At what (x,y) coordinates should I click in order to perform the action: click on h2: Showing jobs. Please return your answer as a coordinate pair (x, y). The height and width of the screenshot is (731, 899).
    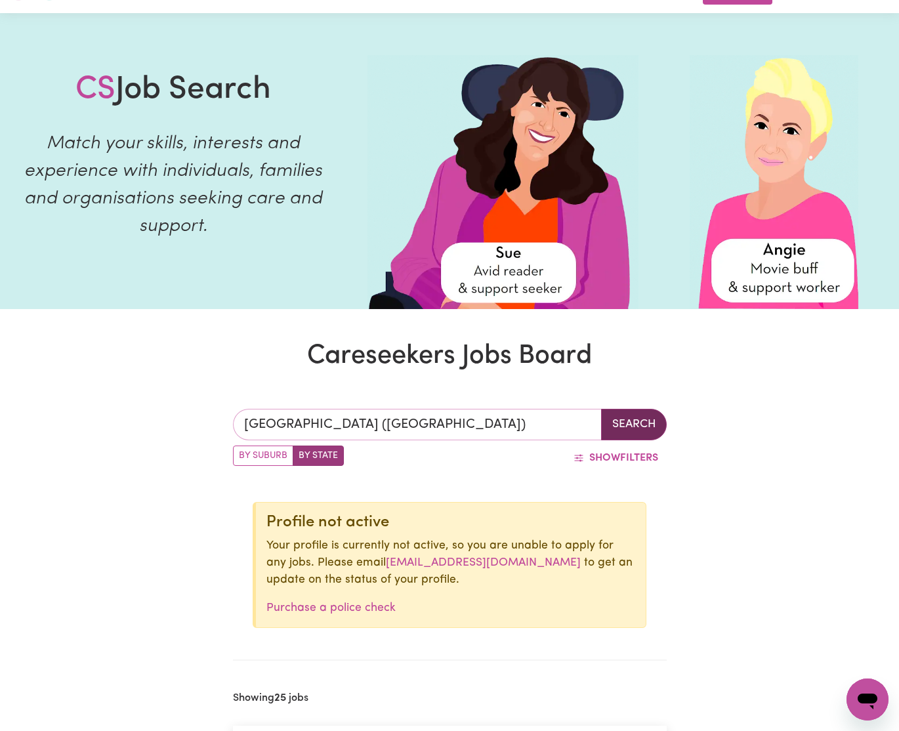
    Looking at the image, I should click on (270, 698).